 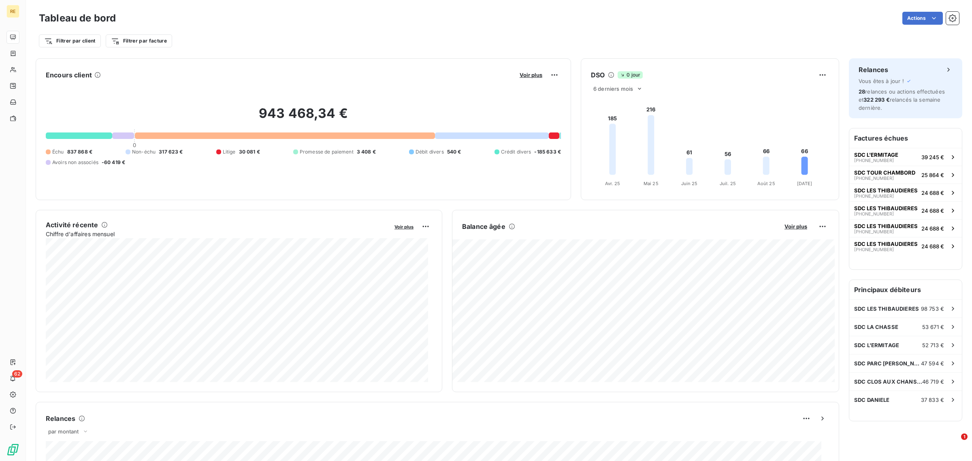 What do you see at coordinates (728, 184) in the screenshot?
I see `tspan: Juil. 25` at bounding box center [728, 184].